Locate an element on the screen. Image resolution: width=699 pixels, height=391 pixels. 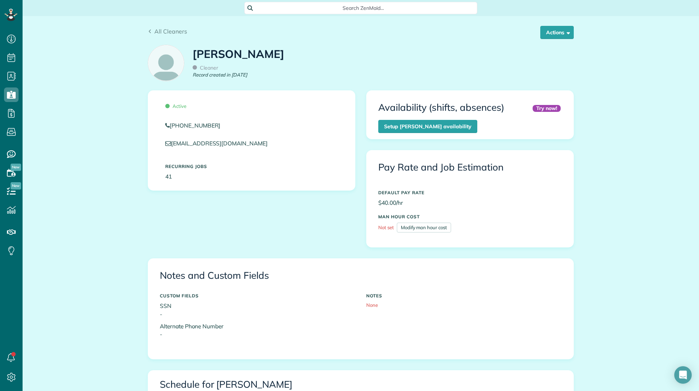
h5: CUSTOM FIELDS is located at coordinates (257, 295).